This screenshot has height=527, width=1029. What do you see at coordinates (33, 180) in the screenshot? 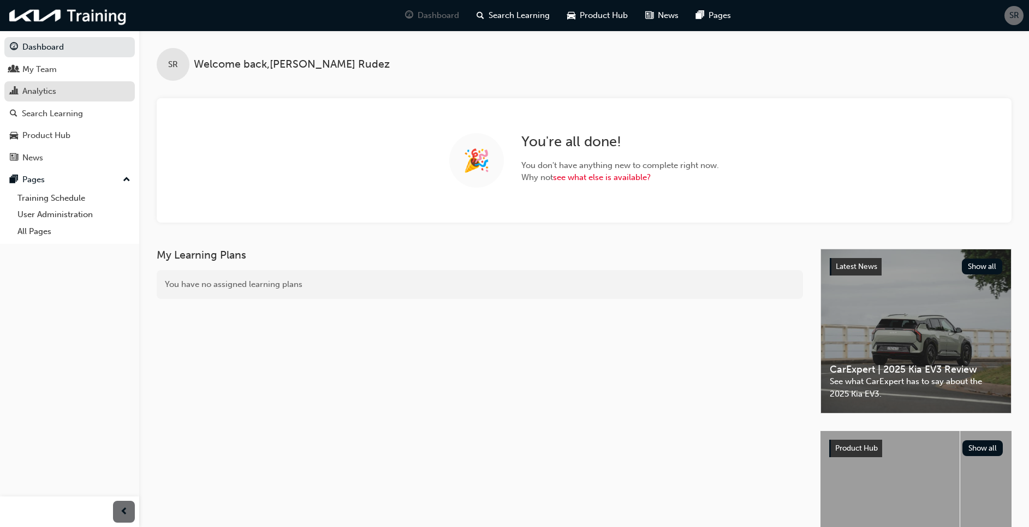
I see `div: Pages` at bounding box center [33, 180].